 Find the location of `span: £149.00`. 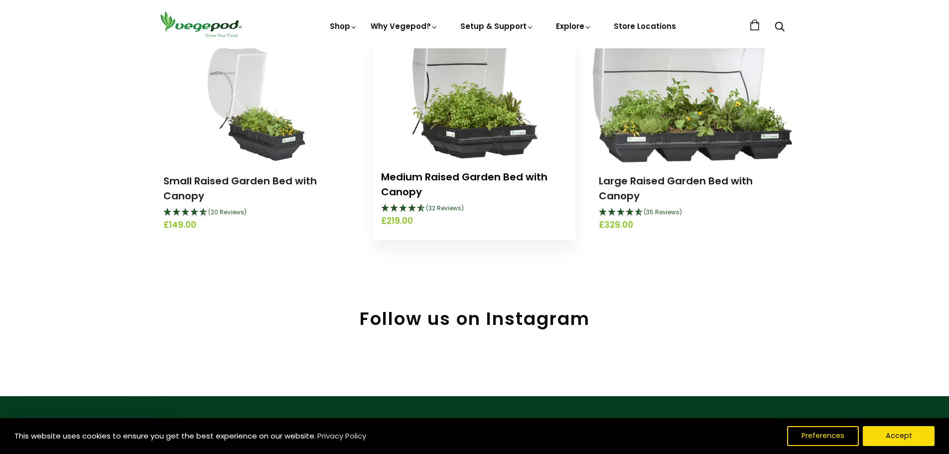

span: £149.00 is located at coordinates (257, 225).